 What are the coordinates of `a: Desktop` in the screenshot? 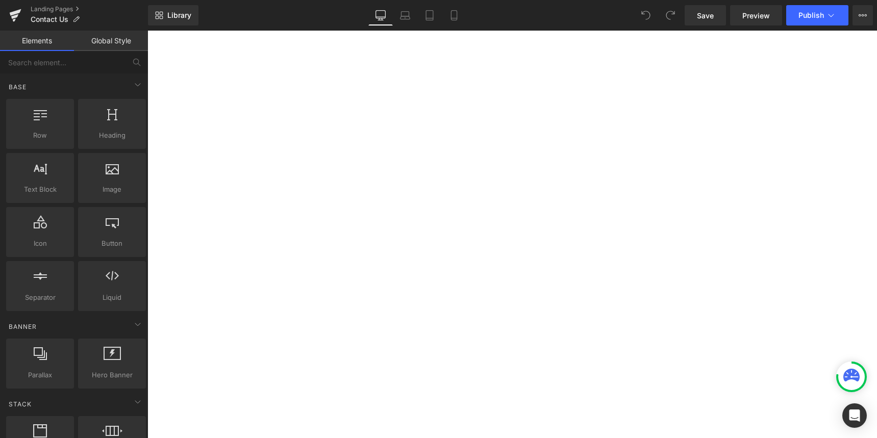 It's located at (381, 15).